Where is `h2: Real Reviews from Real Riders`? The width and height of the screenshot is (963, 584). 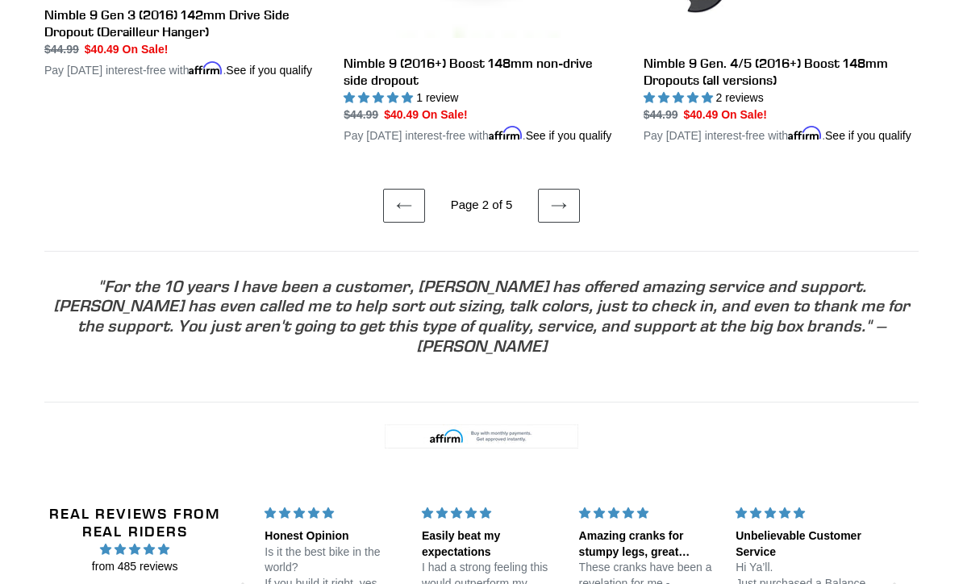
h2: Real Reviews from Real Riders is located at coordinates (135, 522).